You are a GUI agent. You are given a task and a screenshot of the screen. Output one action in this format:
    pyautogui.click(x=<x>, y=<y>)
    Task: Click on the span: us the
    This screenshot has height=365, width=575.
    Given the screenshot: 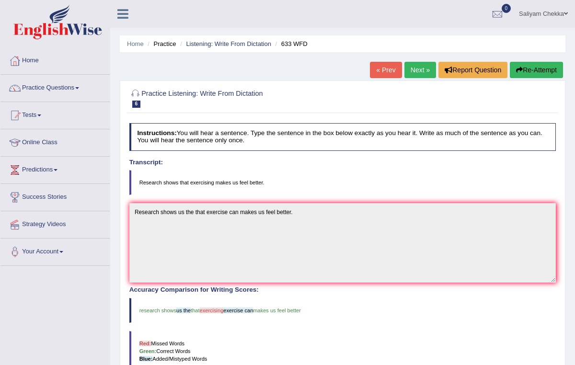 What is the action you would take?
    pyautogui.click(x=184, y=311)
    